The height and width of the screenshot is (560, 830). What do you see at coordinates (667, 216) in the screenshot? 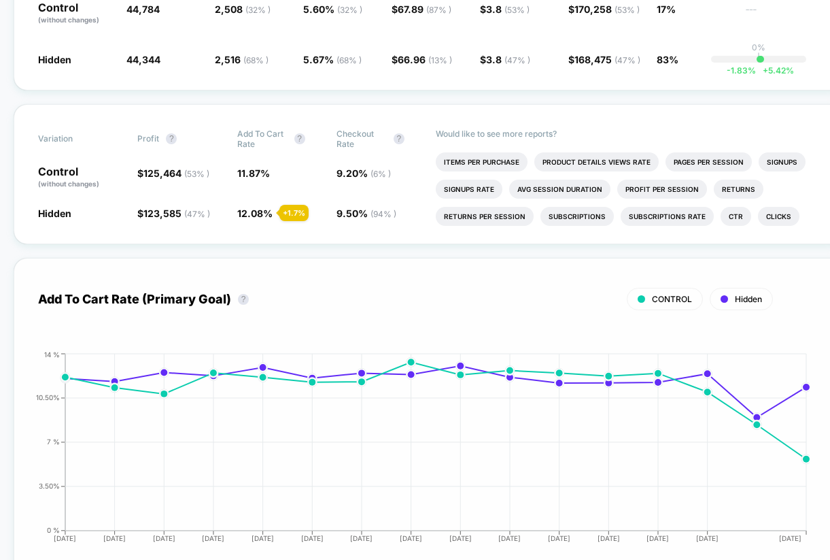
I see `li: Subscriptions Rate` at bounding box center [667, 216].